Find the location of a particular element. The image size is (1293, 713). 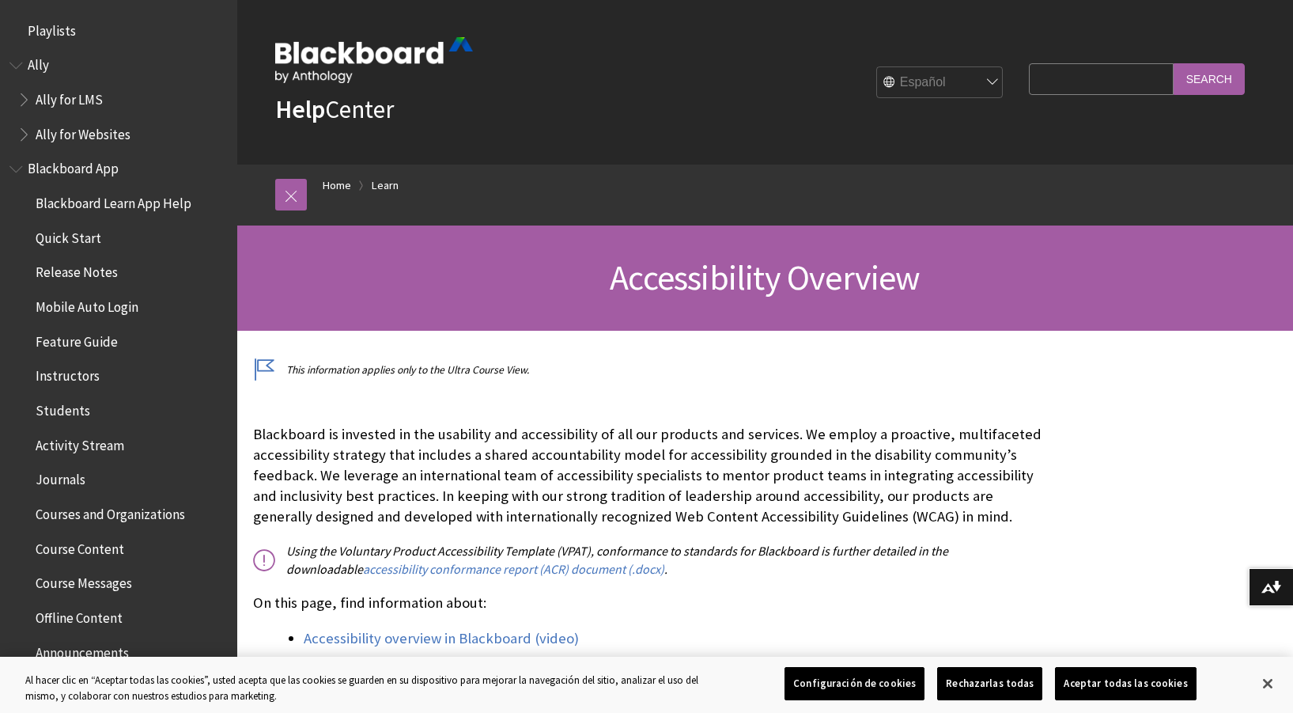

strong: Help is located at coordinates (300, 109).